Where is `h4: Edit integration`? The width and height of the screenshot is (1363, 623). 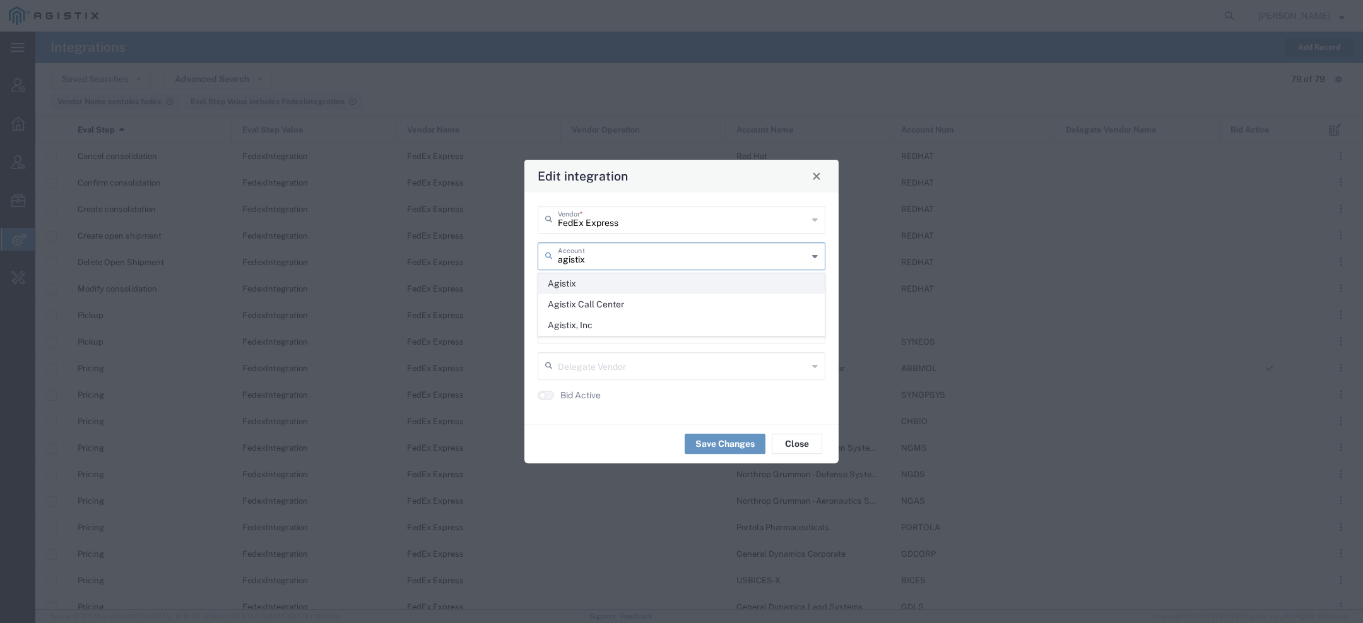
h4: Edit integration is located at coordinates (583, 175).